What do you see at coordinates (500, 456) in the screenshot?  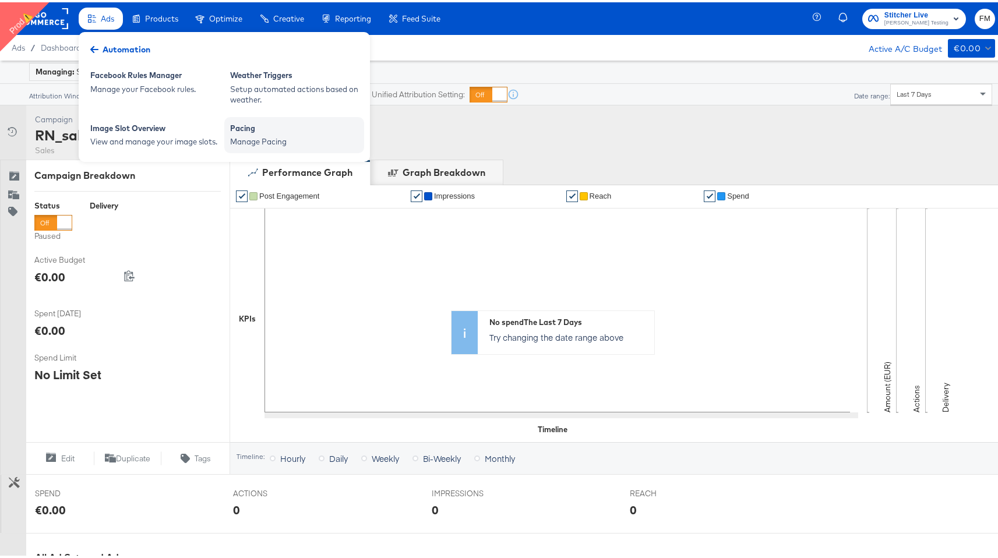 I see `span: Monthly` at bounding box center [500, 456].